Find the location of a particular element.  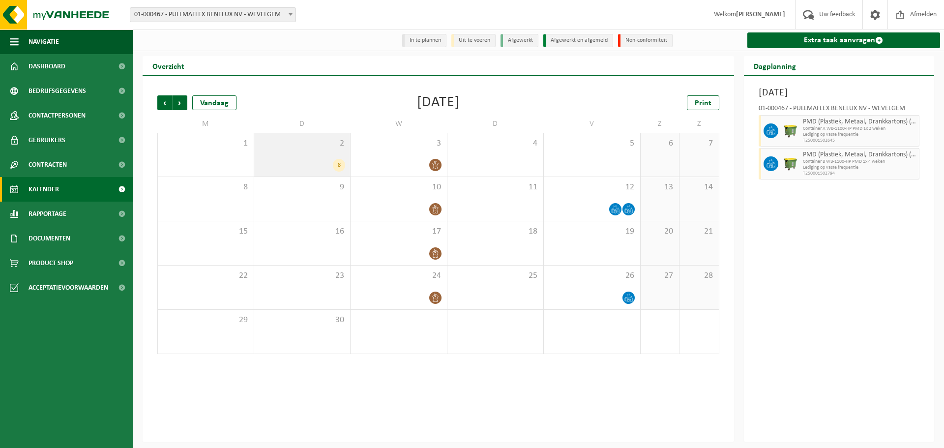

h2: Dagplanning is located at coordinates (775, 65).